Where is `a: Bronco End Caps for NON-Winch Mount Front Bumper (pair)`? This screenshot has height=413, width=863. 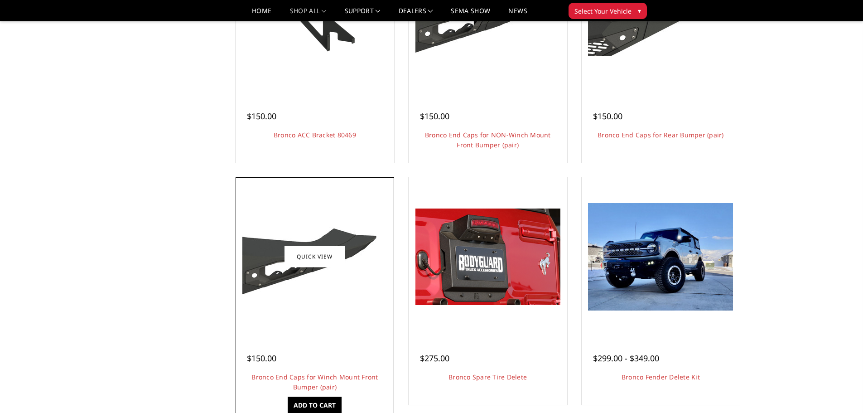 a: Bronco End Caps for NON-Winch Mount Front Bumper (pair) is located at coordinates (488, 139).